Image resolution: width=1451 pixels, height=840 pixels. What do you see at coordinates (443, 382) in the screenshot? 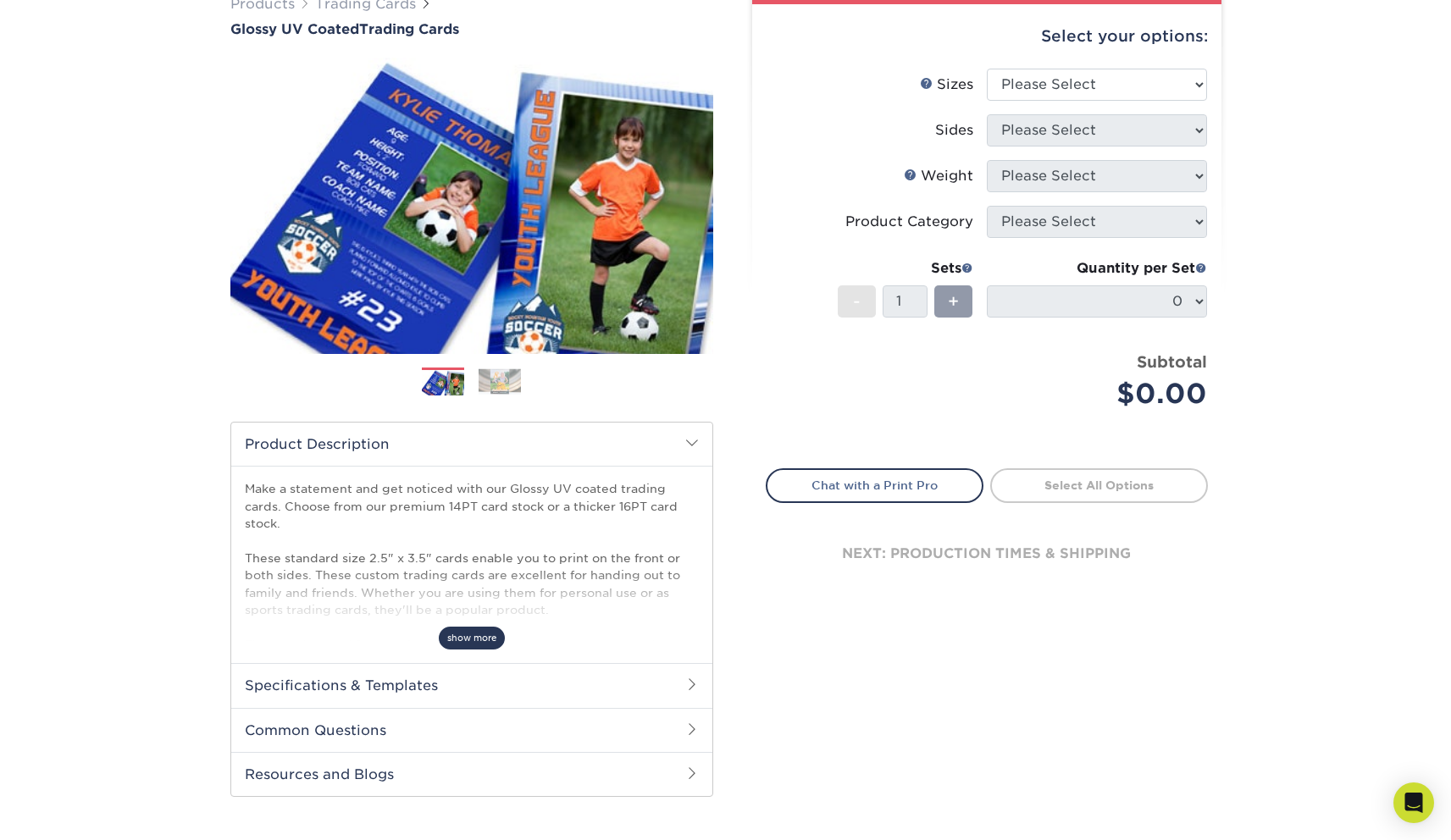
I see `img: Trading Cards 01` at bounding box center [443, 382].